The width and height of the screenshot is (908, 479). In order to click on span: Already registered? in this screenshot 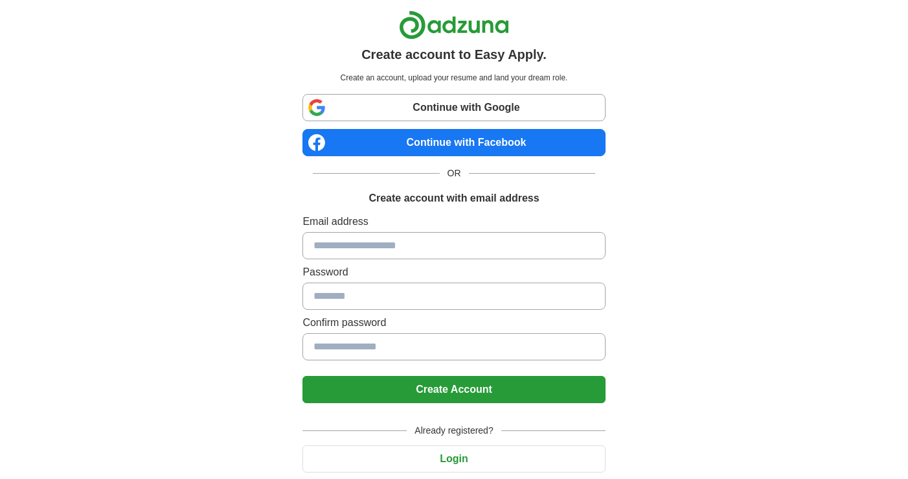, I will do `click(453, 430)`.